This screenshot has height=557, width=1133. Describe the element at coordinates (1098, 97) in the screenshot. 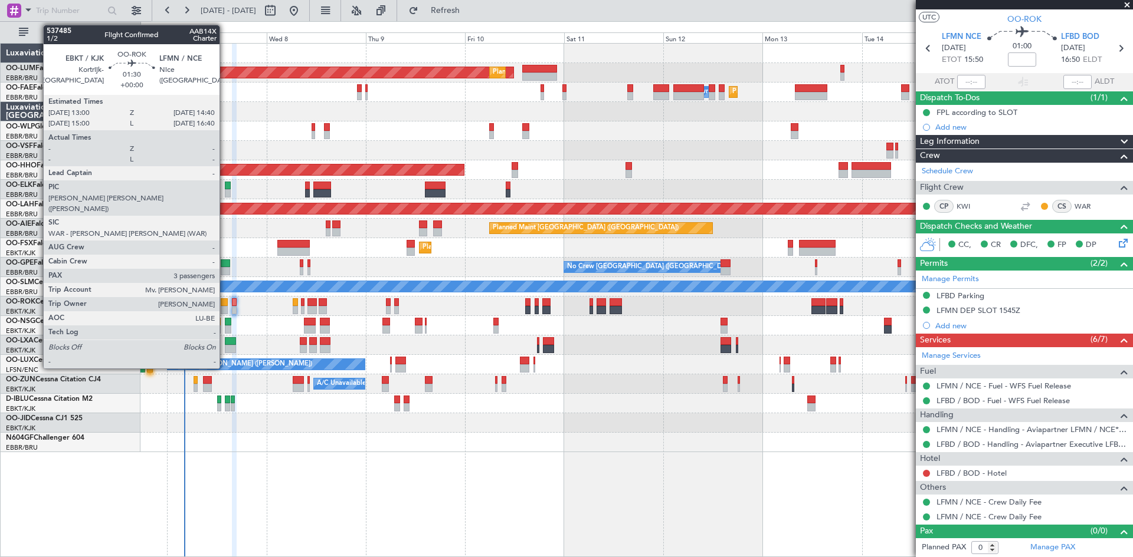

I see `span: (1/1)` at that location.